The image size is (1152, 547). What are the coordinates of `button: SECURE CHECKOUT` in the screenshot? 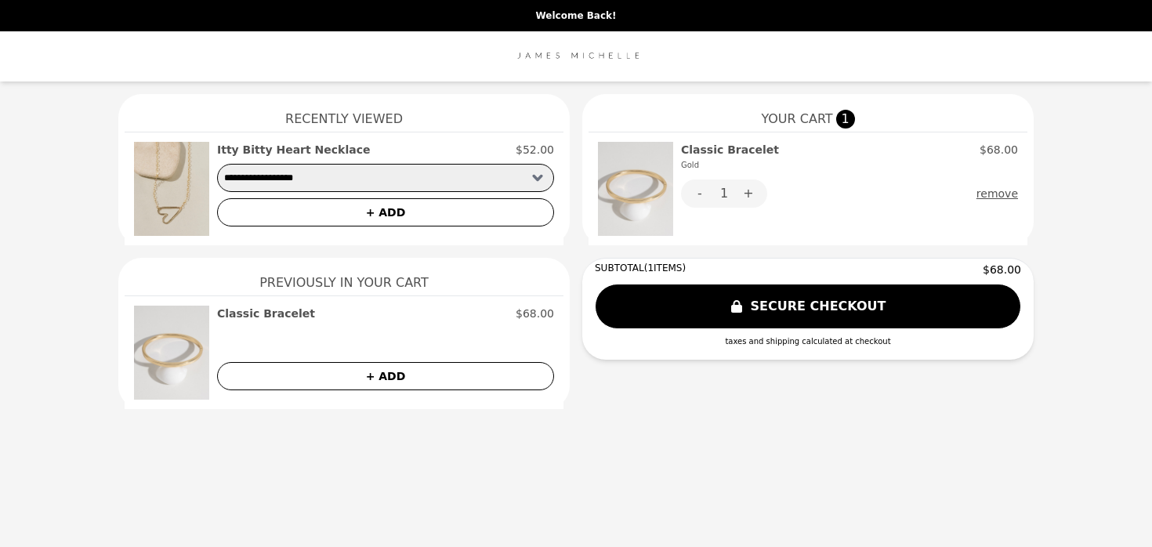 It's located at (808, 306).